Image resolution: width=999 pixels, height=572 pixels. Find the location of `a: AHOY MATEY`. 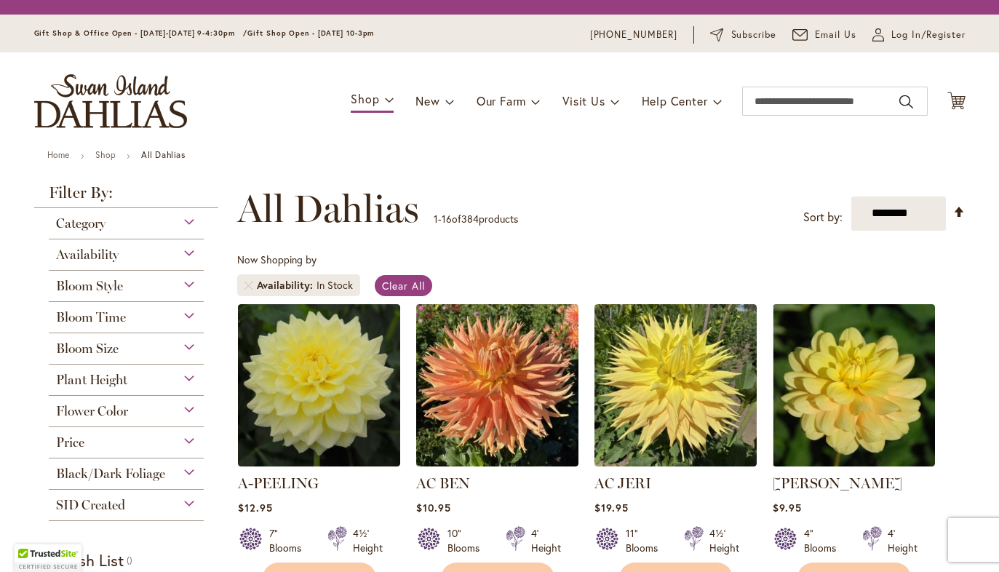

a: AHOY MATEY is located at coordinates (854, 462).